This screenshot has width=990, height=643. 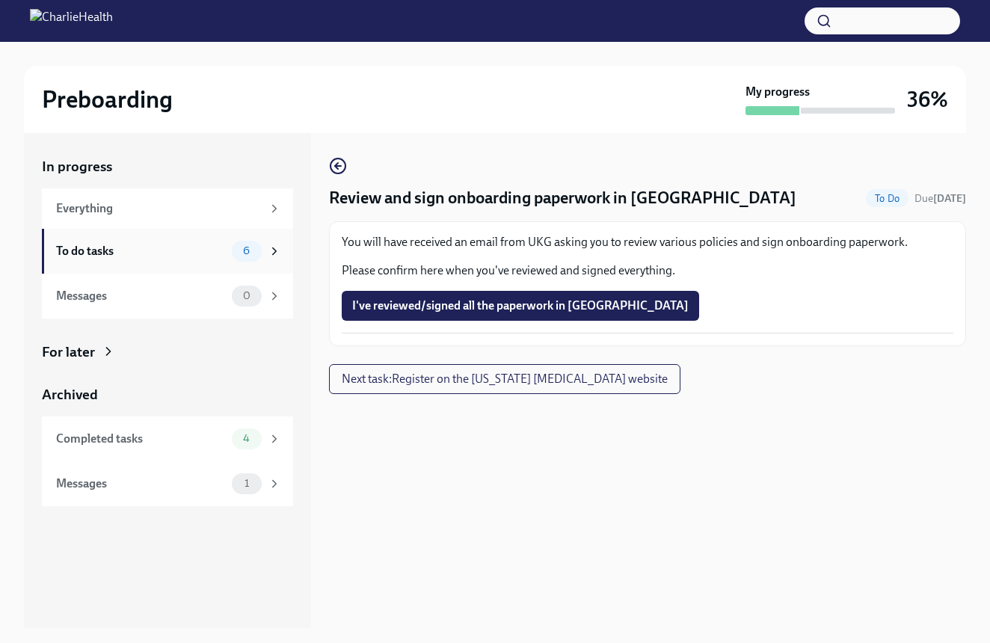 I want to click on p: Please confirm here when you've reviewed and signed everything., so click(x=648, y=271).